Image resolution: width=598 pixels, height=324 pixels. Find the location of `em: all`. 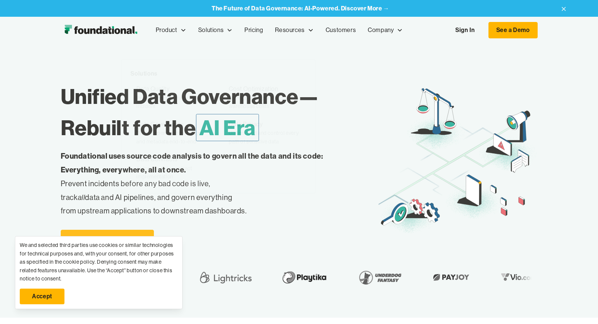

em: all is located at coordinates (82, 197).